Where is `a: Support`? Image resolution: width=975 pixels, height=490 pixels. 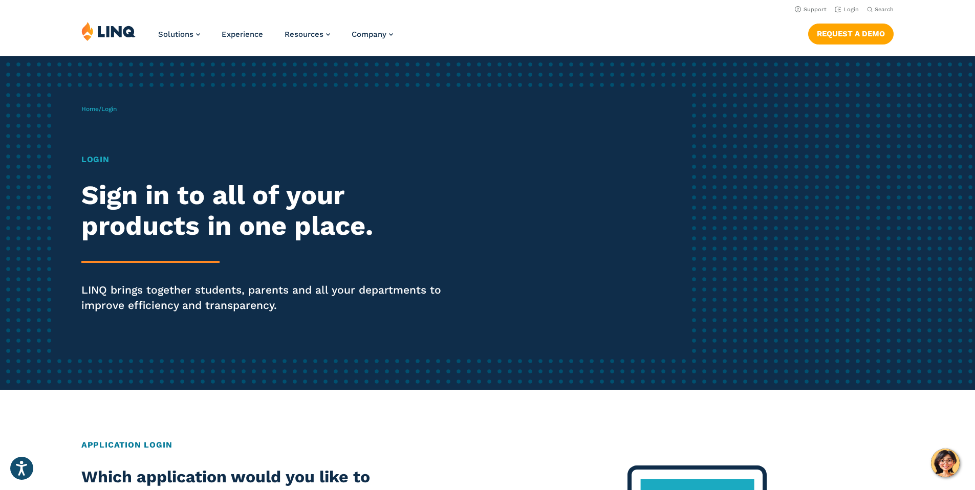 a: Support is located at coordinates (811, 9).